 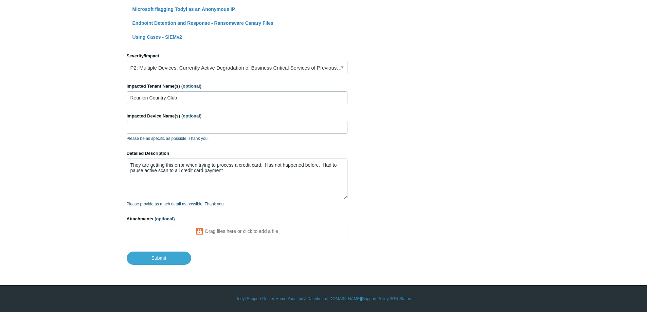 I want to click on input: Submit, so click(x=159, y=258).